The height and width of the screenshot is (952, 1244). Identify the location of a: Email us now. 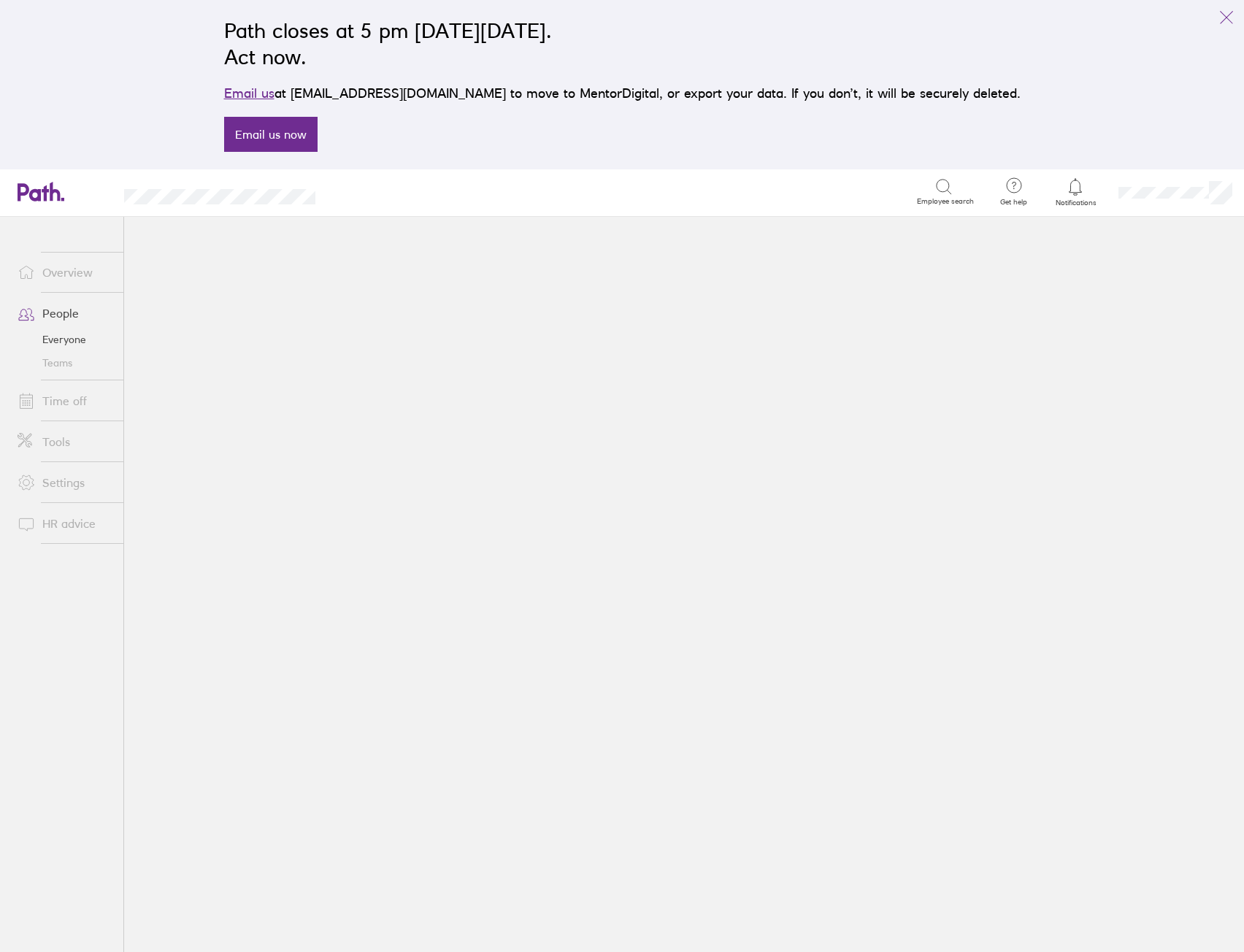
(271, 135).